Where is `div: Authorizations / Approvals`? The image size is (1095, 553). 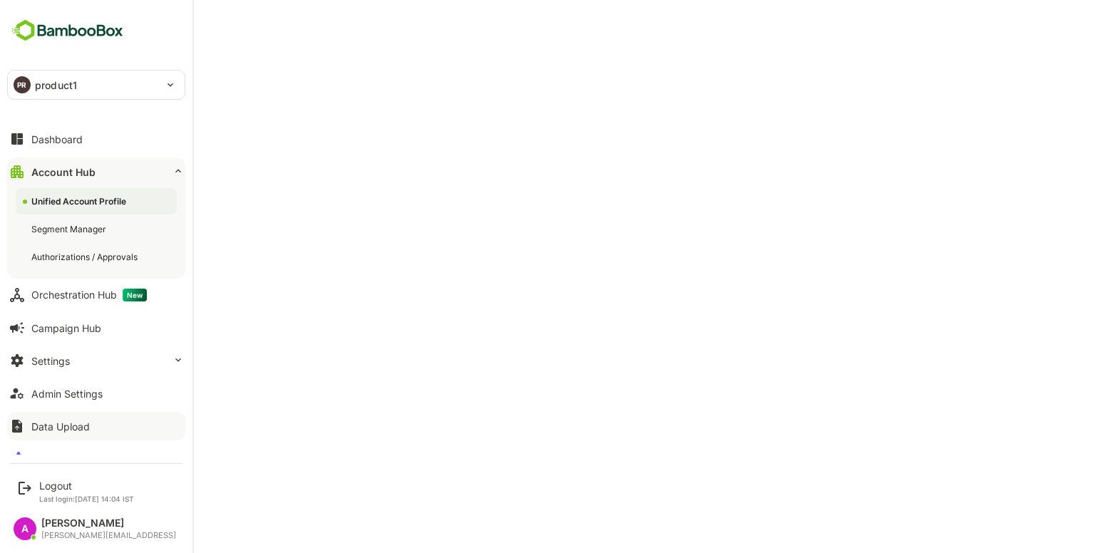
div: Authorizations / Approvals is located at coordinates (86, 257).